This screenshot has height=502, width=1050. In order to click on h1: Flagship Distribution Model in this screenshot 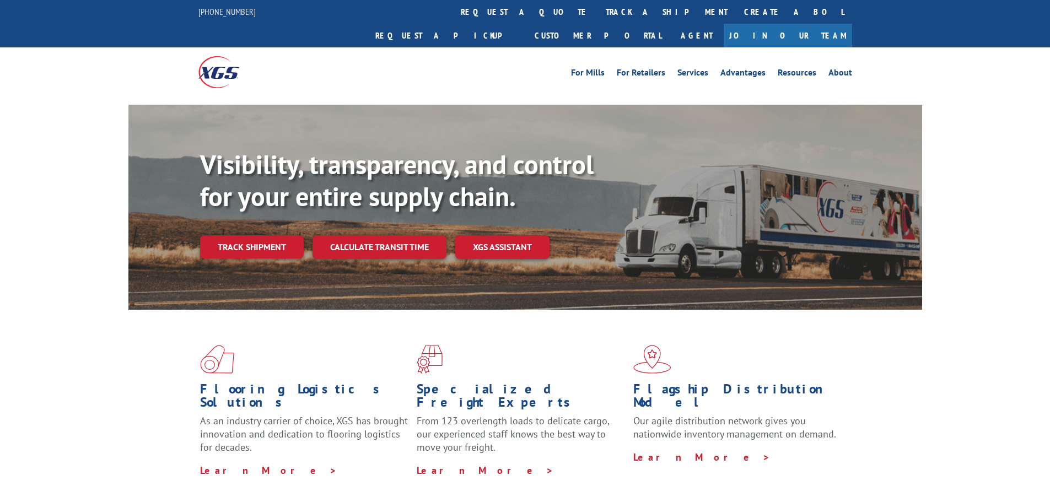, I will do `click(737, 398)`.